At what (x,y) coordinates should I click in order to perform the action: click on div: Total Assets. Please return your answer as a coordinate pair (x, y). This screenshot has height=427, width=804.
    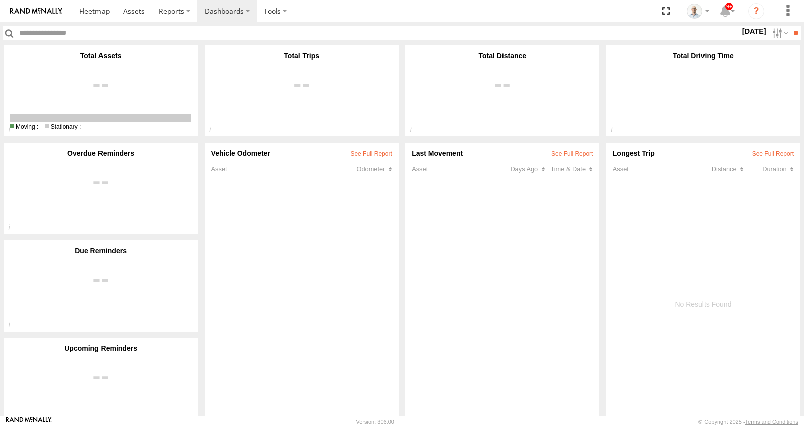
    Looking at the image, I should click on (100, 56).